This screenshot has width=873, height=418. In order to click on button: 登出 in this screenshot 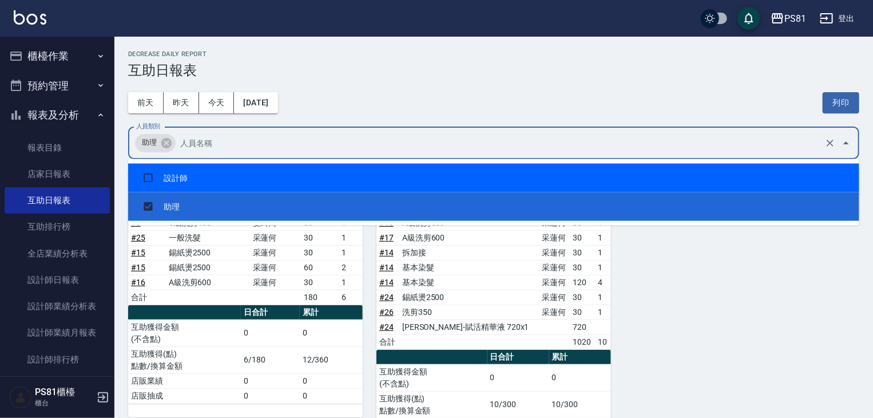, I will do `click(837, 18)`.